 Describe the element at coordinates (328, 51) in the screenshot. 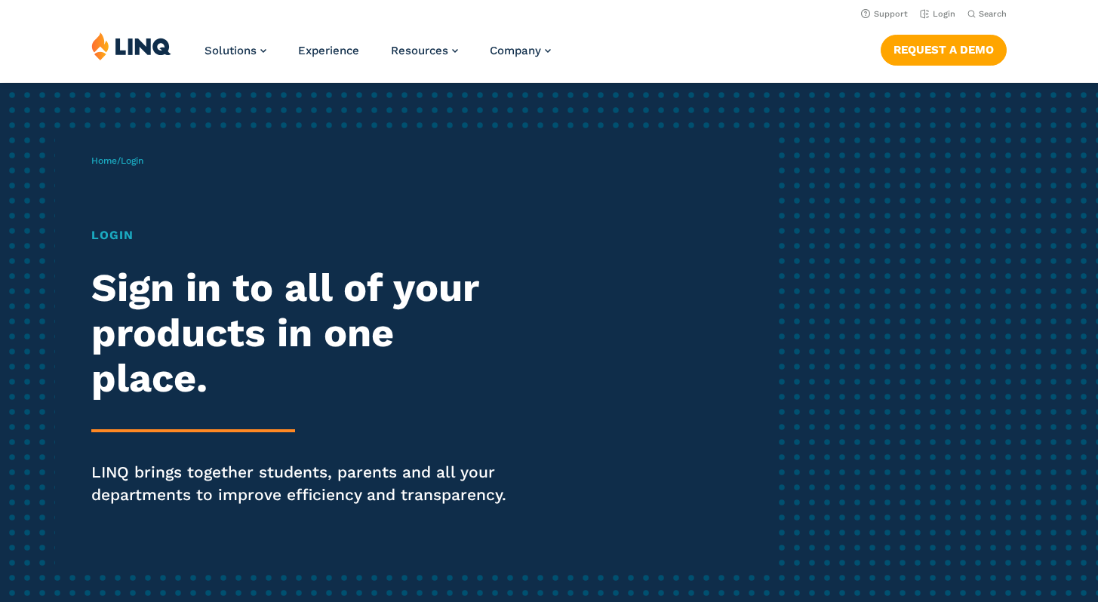

I see `a: Experience` at that location.